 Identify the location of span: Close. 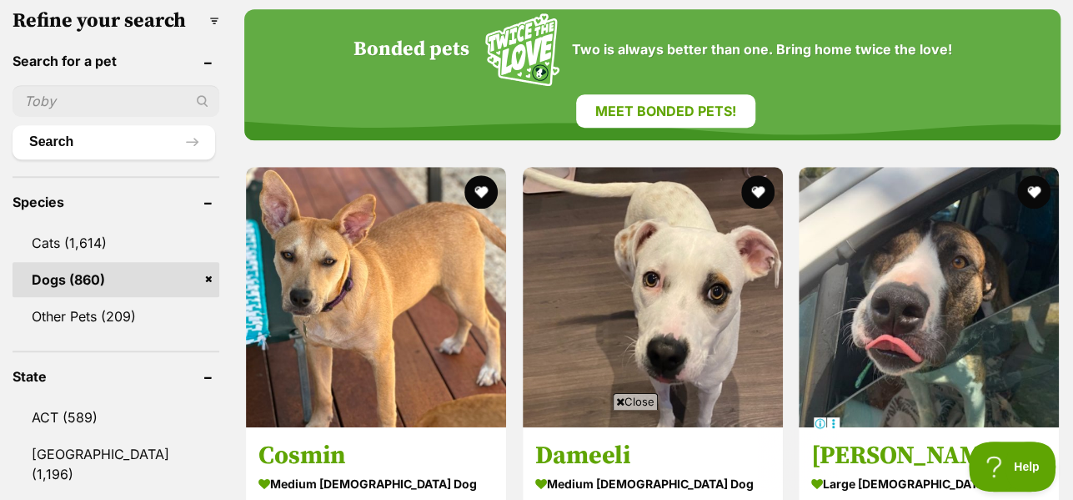
(636, 401).